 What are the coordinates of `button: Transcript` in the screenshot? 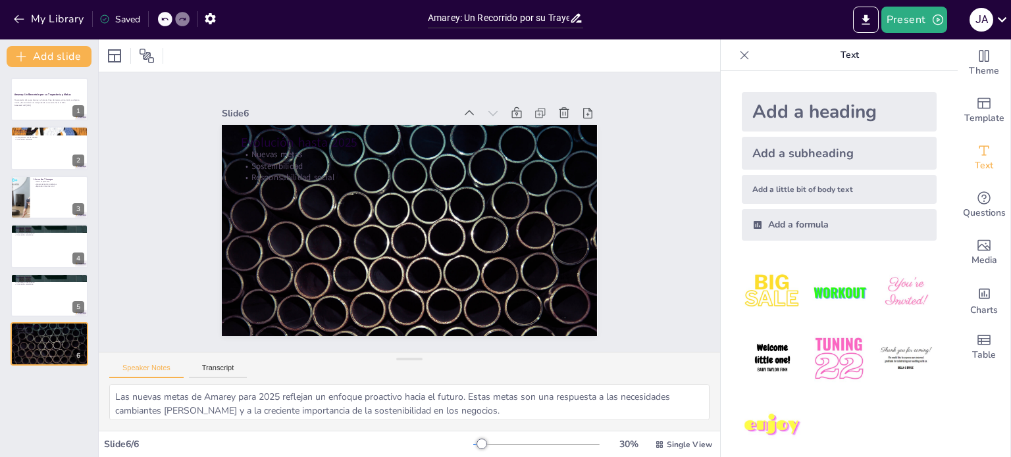 It's located at (218, 371).